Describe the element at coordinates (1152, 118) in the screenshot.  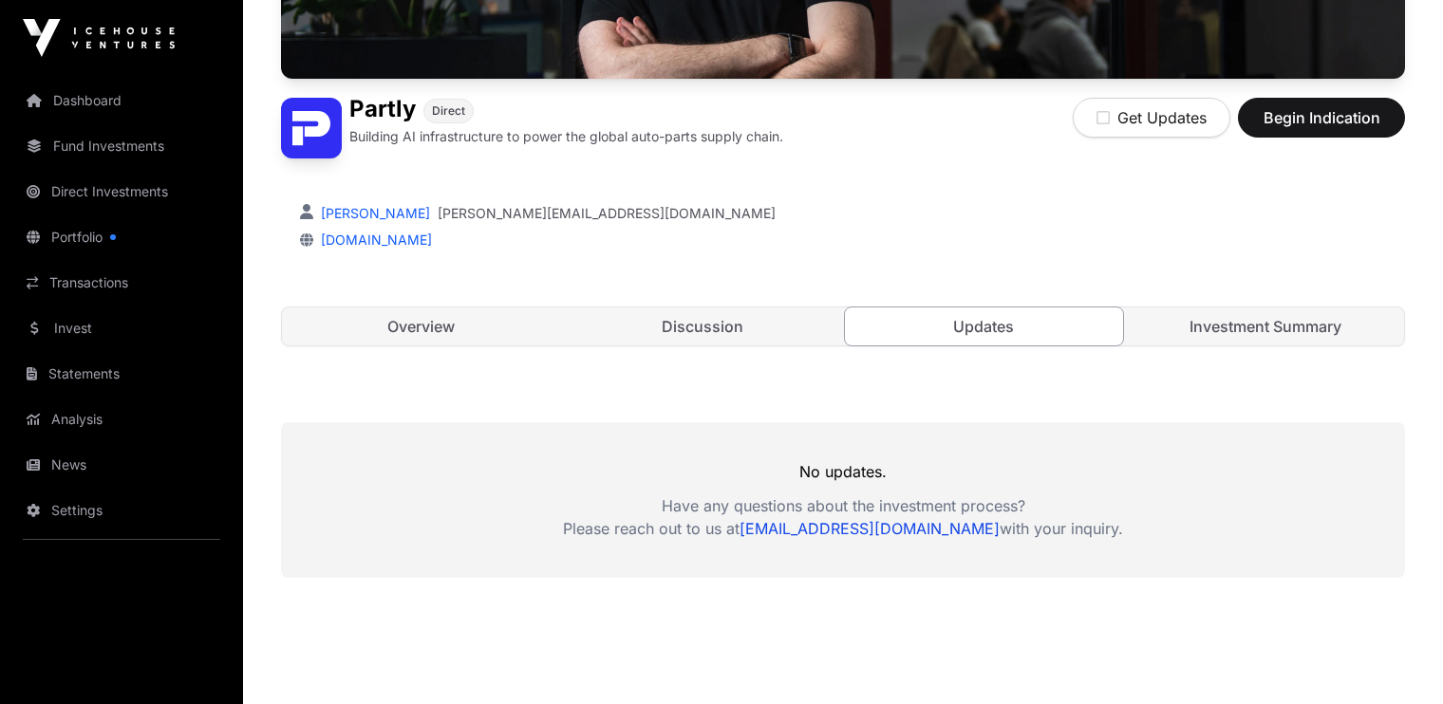
I see `button: Get Updates` at that location.